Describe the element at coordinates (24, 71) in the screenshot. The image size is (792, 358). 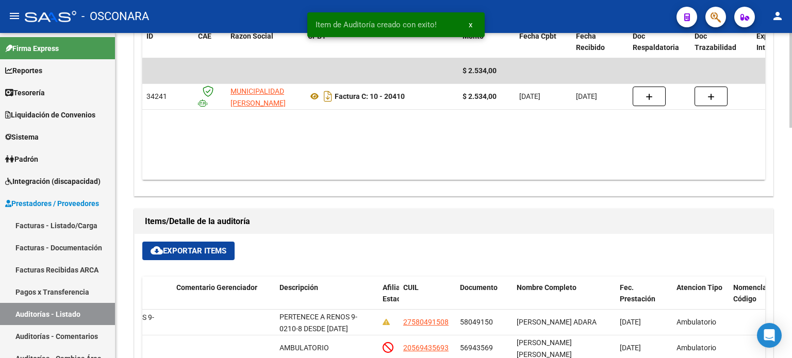
I see `span: Reportes` at that location.